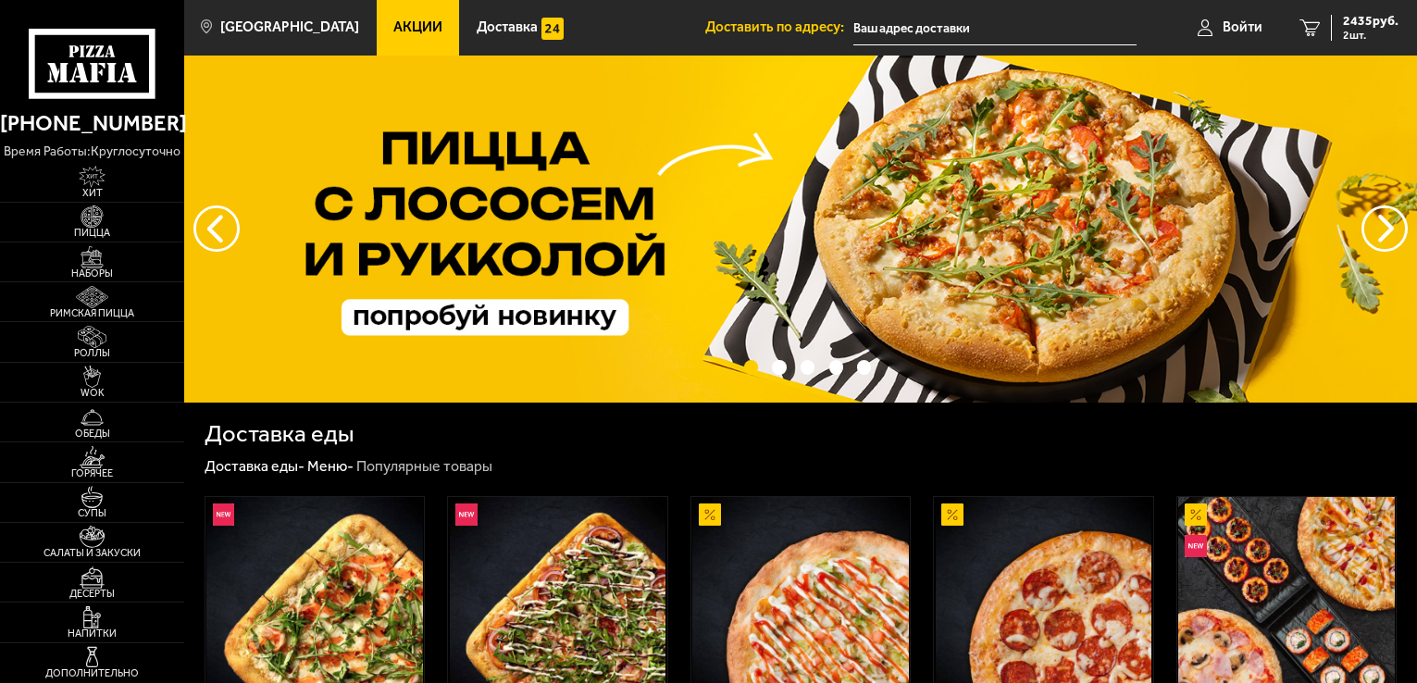 The image size is (1417, 683). What do you see at coordinates (1385, 229) in the screenshot?
I see `button: предыдущий` at bounding box center [1385, 229].